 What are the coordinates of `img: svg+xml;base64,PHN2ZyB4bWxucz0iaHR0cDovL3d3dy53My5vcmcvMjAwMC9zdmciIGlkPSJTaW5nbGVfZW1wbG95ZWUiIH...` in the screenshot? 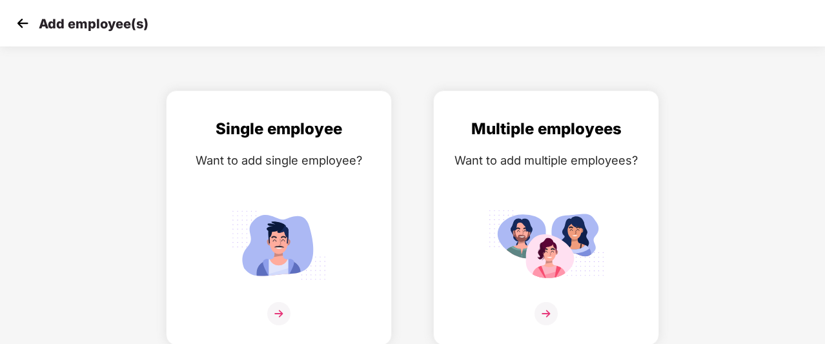 It's located at (279, 245).